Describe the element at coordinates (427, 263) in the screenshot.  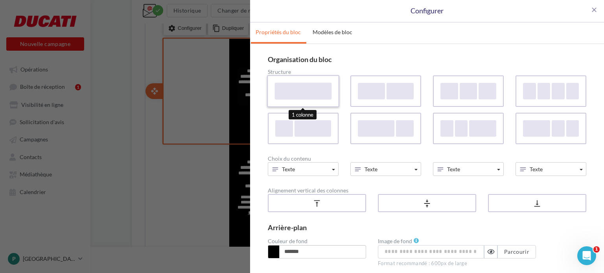
I see `div: Format recommandé : 600px de large` at that location.